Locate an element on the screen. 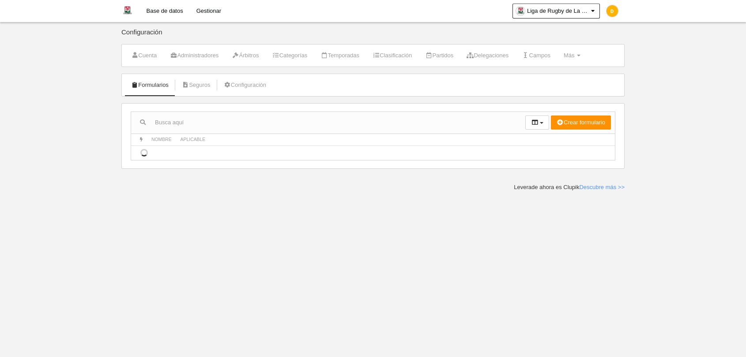 This screenshot has width=746, height=357. a: Formularios is located at coordinates (150, 85).